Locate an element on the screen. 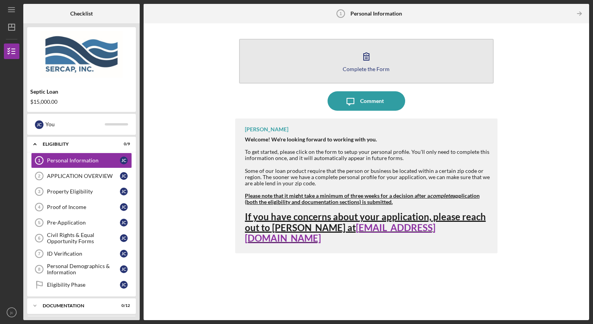 The width and height of the screenshot is (593, 324). div: Personal Demographics & Information is located at coordinates (83, 269).